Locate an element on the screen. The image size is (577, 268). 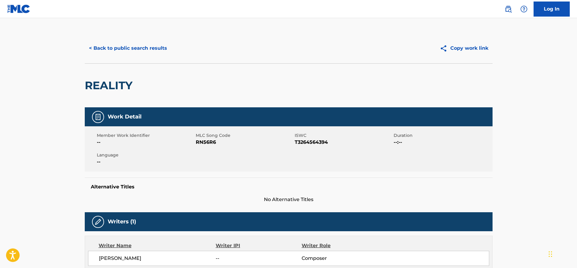
span: Composer is located at coordinates (340, 258).